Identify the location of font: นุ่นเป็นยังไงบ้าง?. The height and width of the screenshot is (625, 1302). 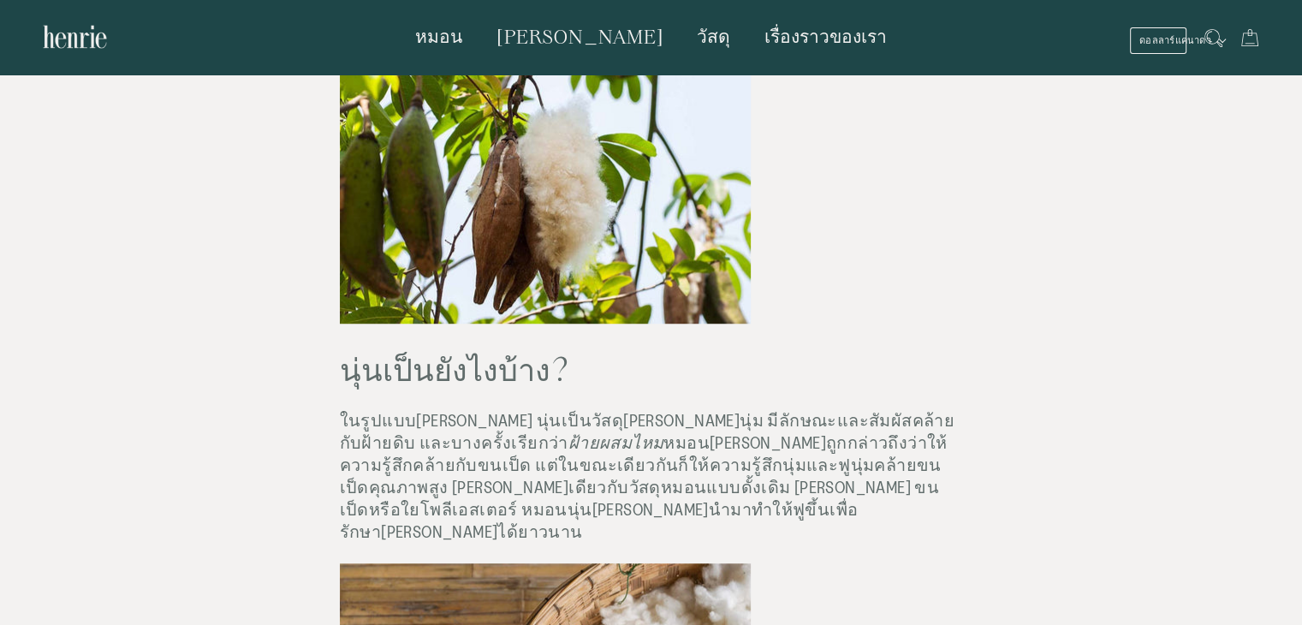
(455, 368).